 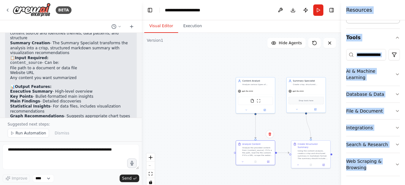 I want to click on img: ScrapeWebsiteTool, so click(x=259, y=101).